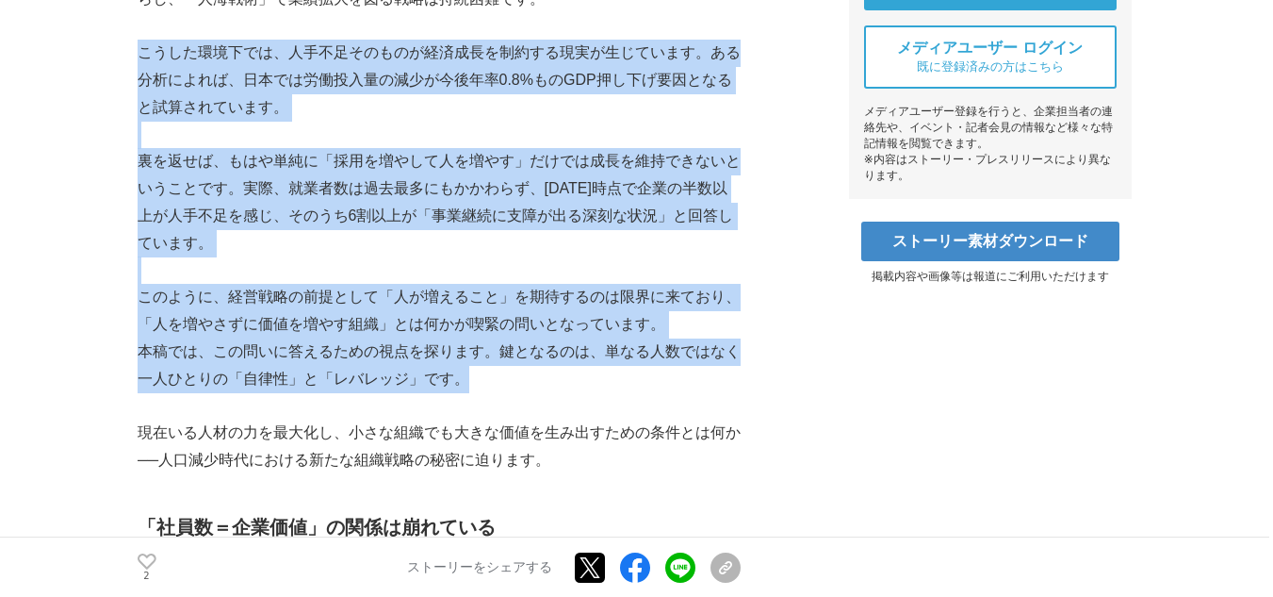 The height and width of the screenshot is (597, 1273). I want to click on p: 現在いる人材の力を最大化し、小さな組織でも大きな価値を生み出すための条件とは何か──人口減少時代における新たな組織戦略の秘密に迫ります。, so click(439, 447).